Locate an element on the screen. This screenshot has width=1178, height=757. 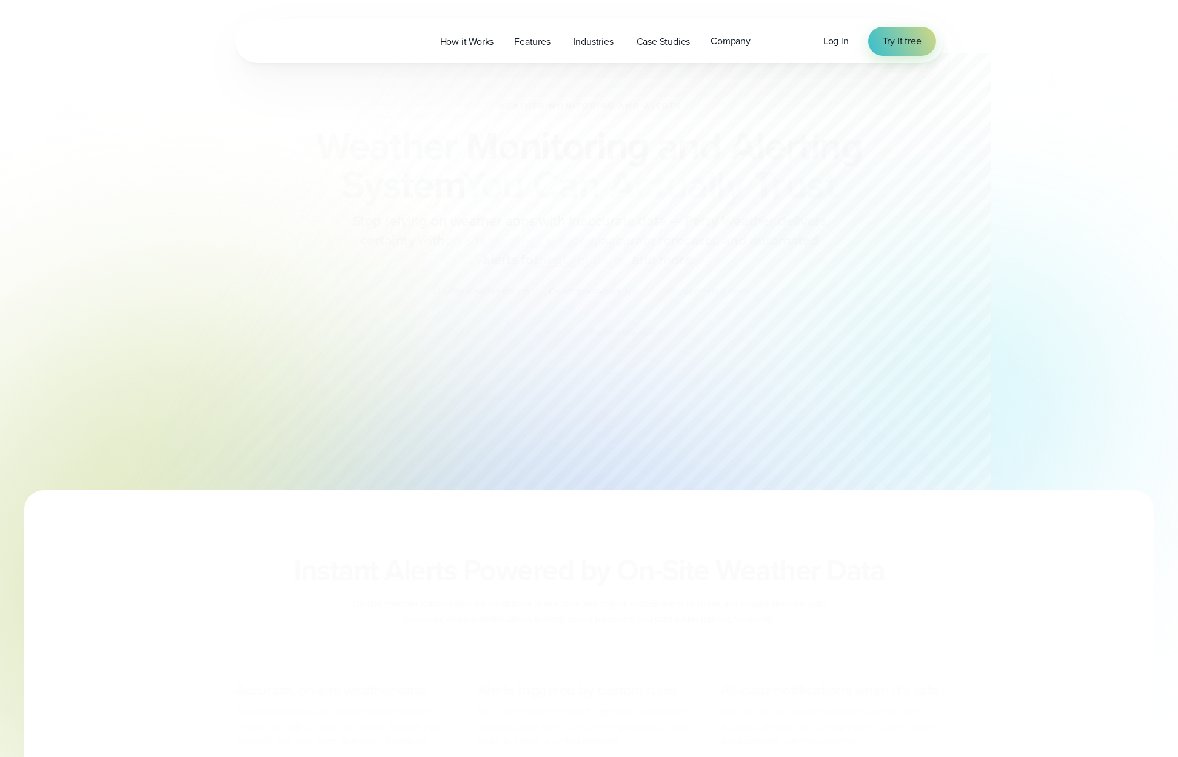
span: Industries is located at coordinates (594, 42).